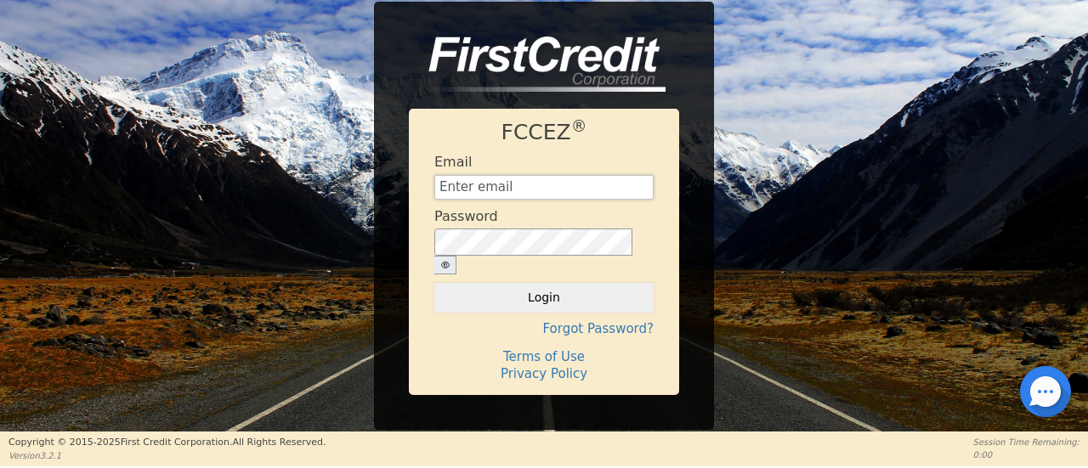 Image resolution: width=1088 pixels, height=468 pixels. What do you see at coordinates (1026, 442) in the screenshot?
I see `p: Session Time Remaining:` at bounding box center [1026, 442].